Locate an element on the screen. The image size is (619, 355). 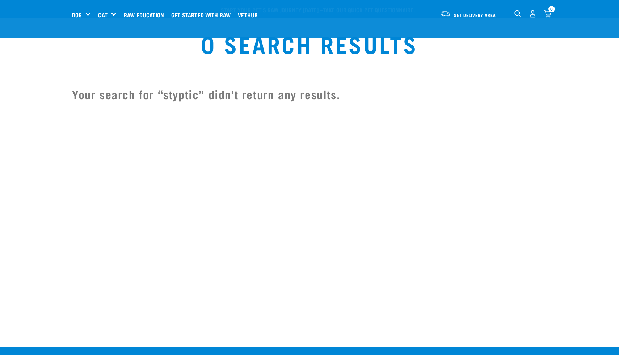
img: home-icon-1@2x.png is located at coordinates (517, 13).